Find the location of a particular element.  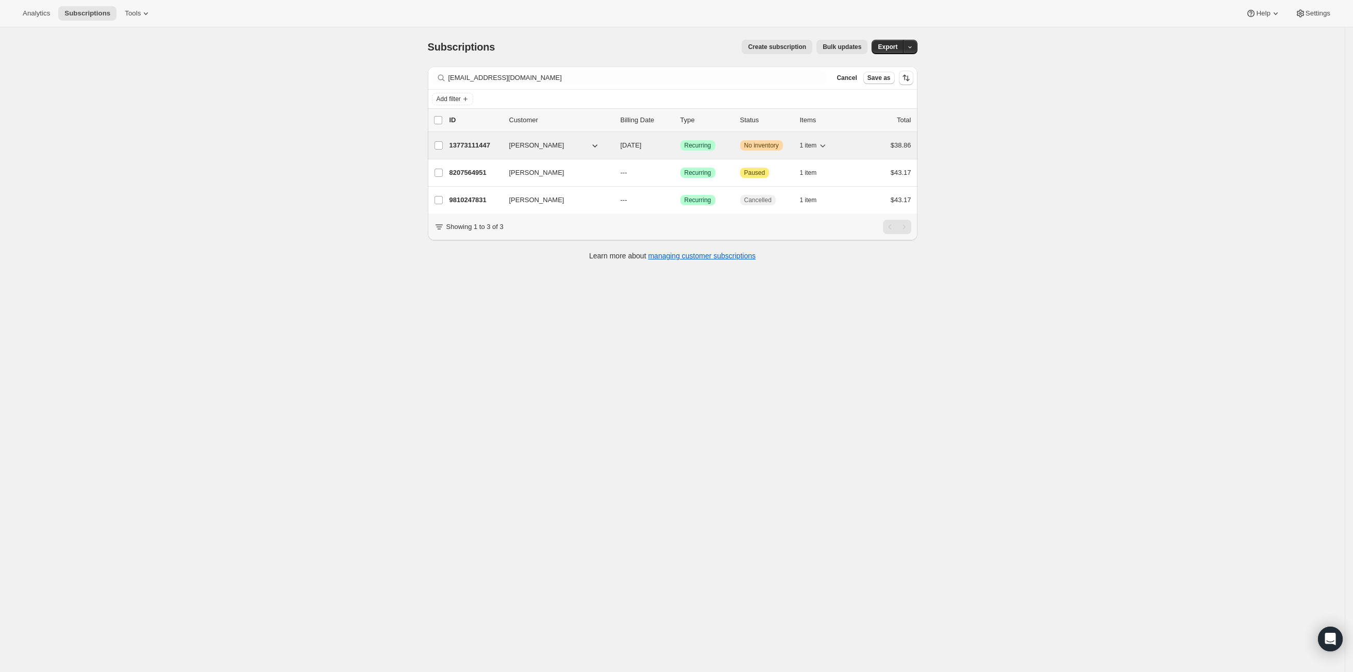

div: IDCustomerBilling DateTypeStatusItemsTotal is located at coordinates (680, 120).